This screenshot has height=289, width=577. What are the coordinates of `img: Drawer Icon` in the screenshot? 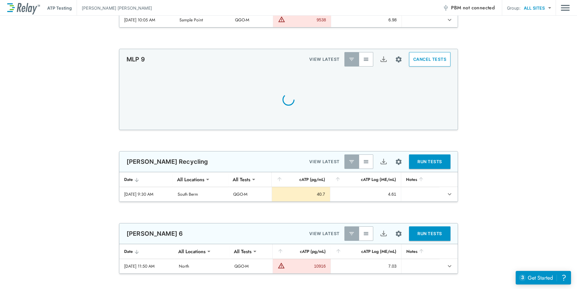 It's located at (566, 8).